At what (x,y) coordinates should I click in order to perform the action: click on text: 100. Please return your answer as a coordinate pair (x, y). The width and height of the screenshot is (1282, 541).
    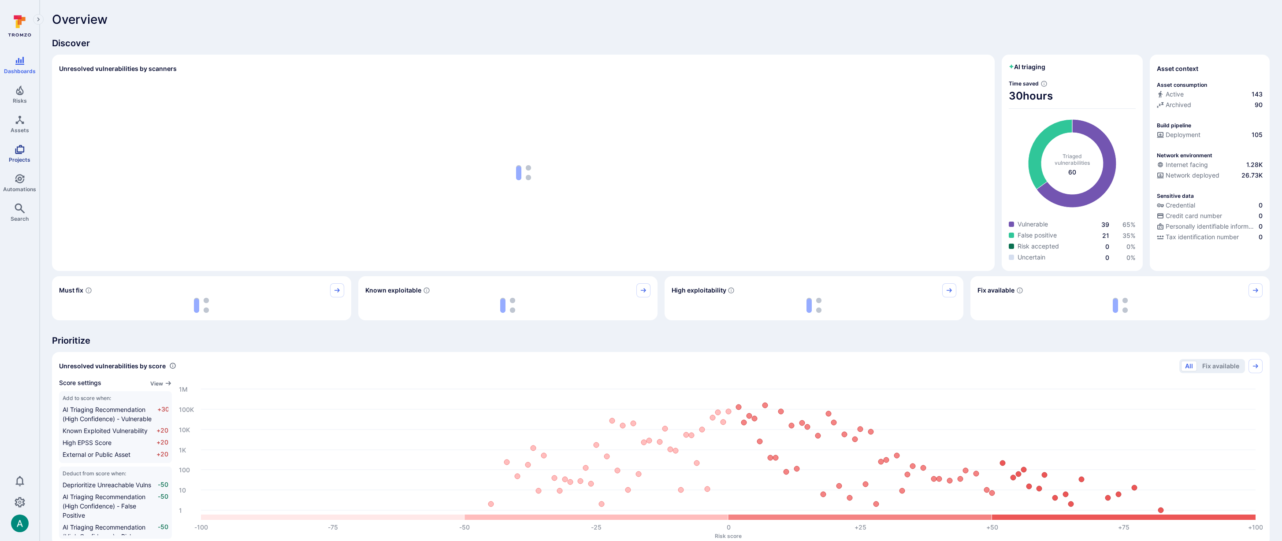
    Looking at the image, I should click on (184, 469).